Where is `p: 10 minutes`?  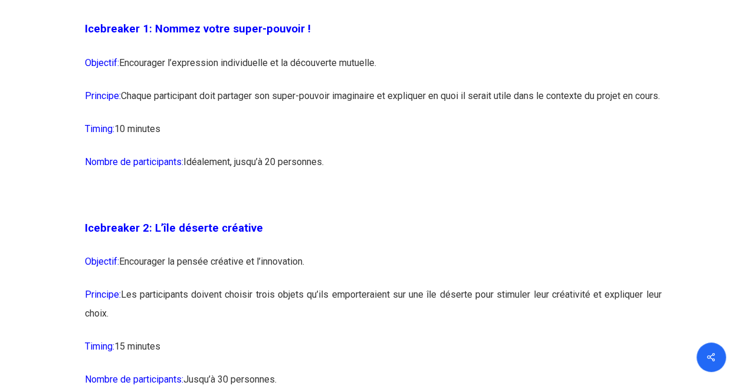
p: 10 minutes is located at coordinates (373, 136).